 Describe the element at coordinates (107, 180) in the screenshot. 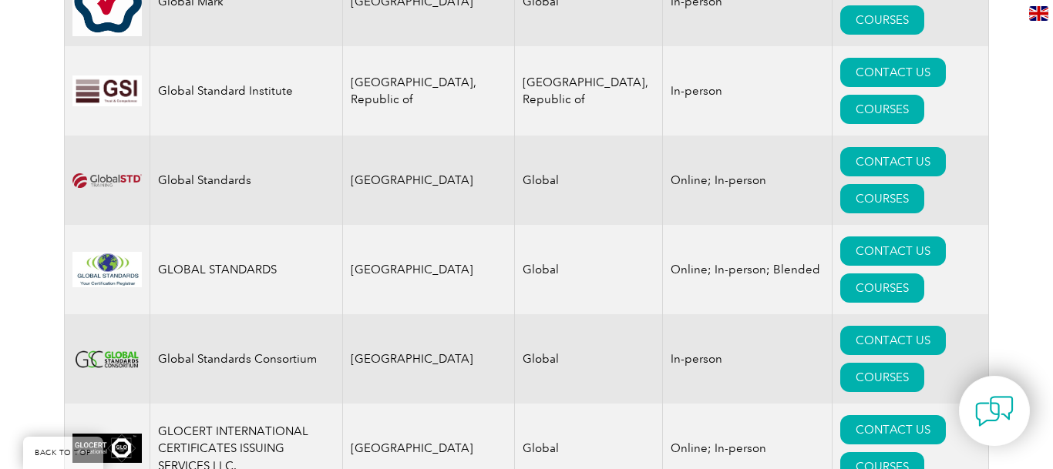

I see `img: ef2924ac-d9bc-ea11-a814-000d3a79823d-logo.png` at that location.